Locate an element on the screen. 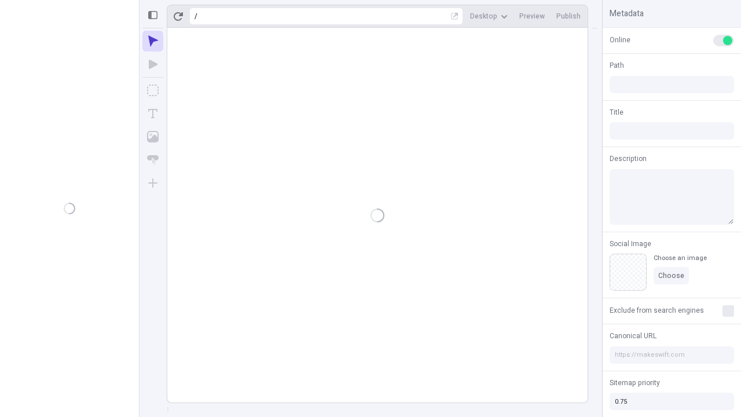 This screenshot has width=741, height=417. span: Social Image is located at coordinates (630, 244).